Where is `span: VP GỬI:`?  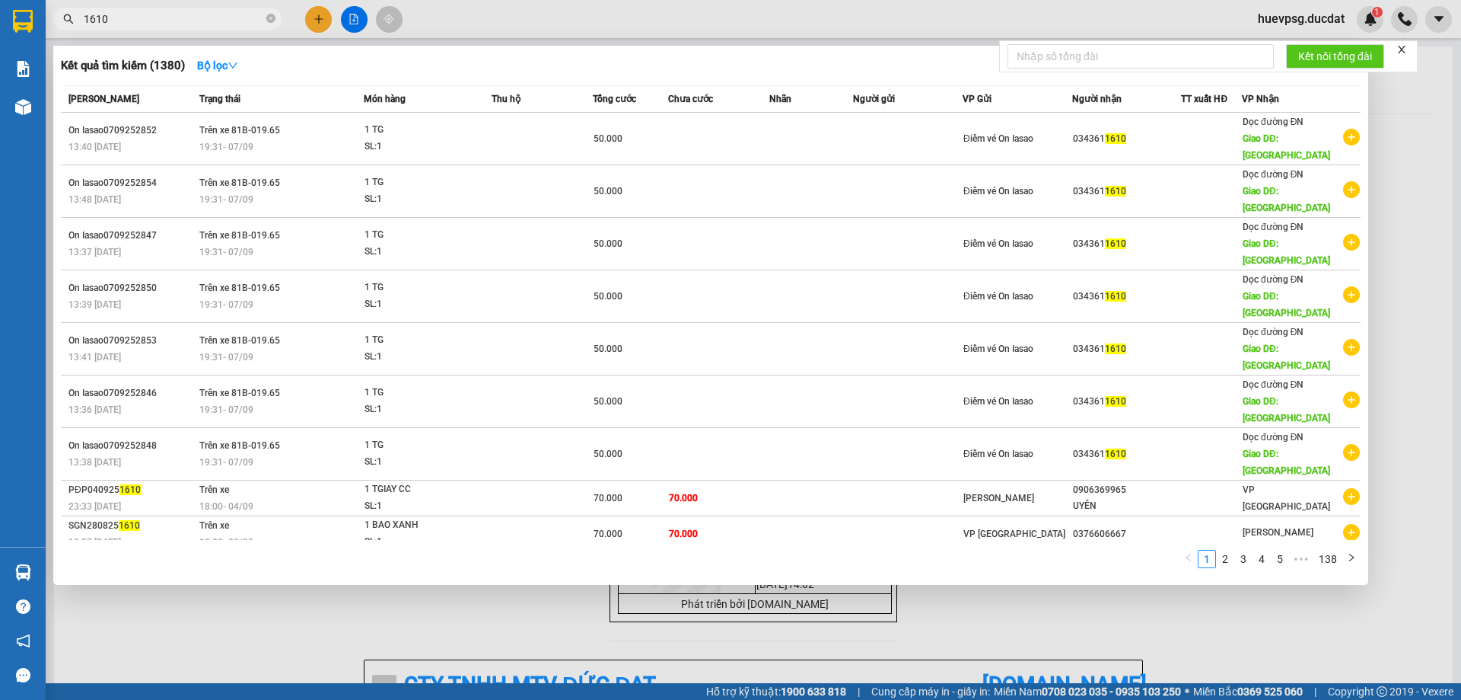
span: VP GỬI: is located at coordinates (43, 110).